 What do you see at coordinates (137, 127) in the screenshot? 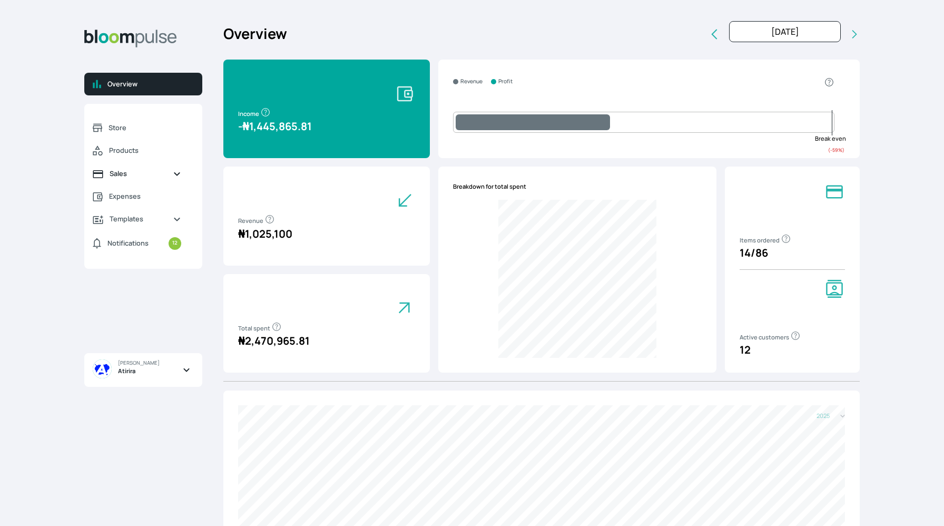
I see `a: Store` at bounding box center [137, 127].